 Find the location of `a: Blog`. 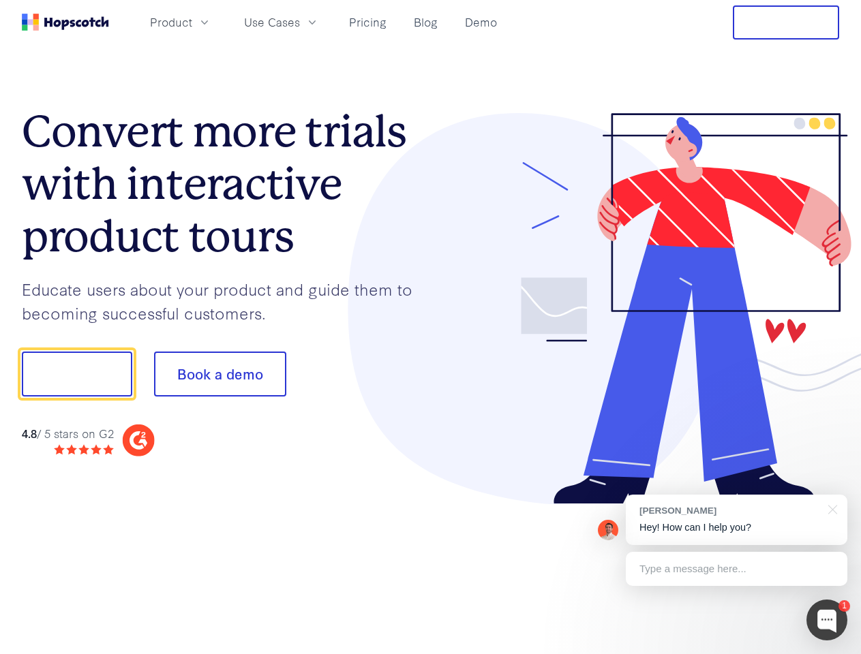

a: Blog is located at coordinates (425, 22).